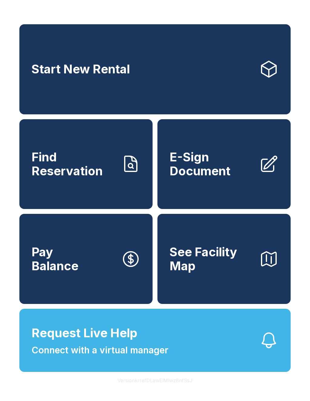 The image size is (310, 401). I want to click on span: Start New Rental, so click(81, 69).